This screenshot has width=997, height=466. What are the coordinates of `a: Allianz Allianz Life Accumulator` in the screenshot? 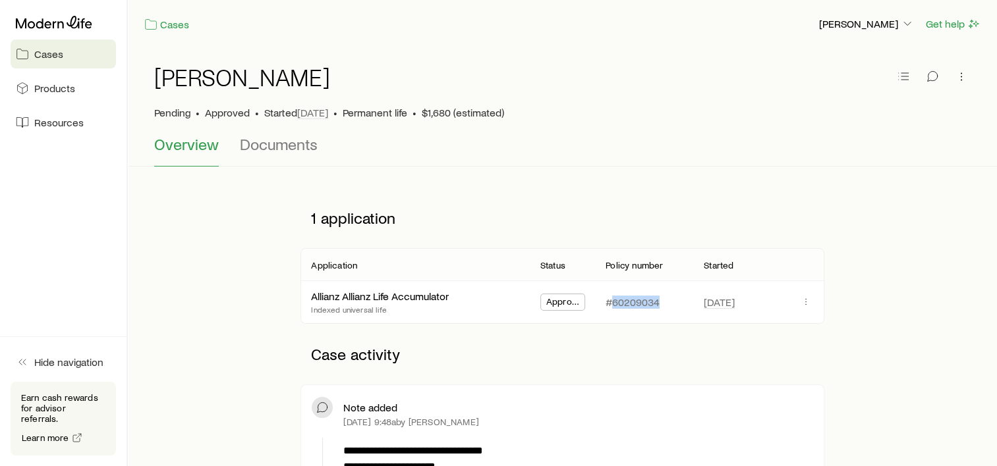 It's located at (379, 296).